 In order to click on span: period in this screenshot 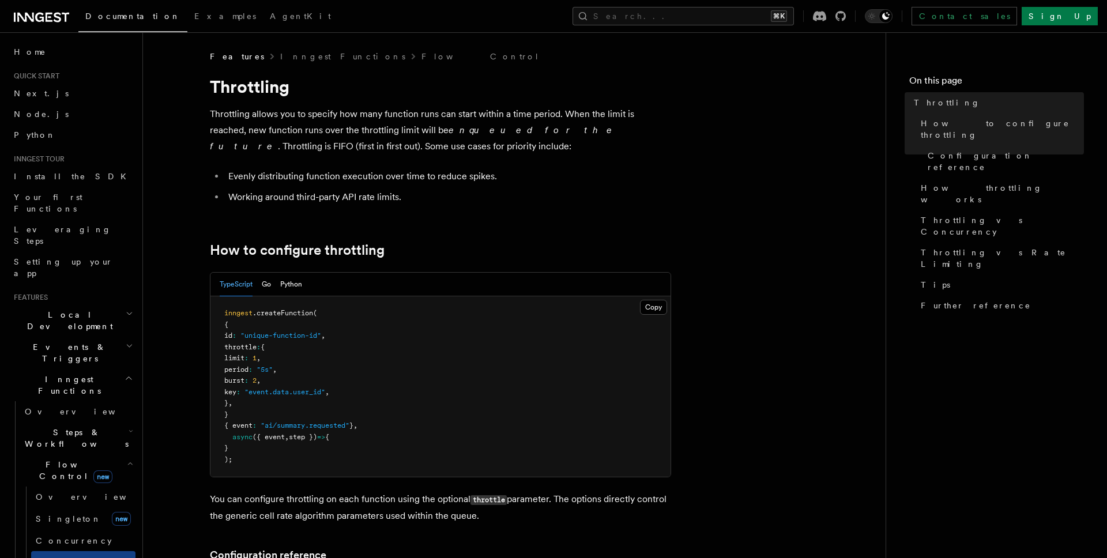, I will do `click(236, 370)`.